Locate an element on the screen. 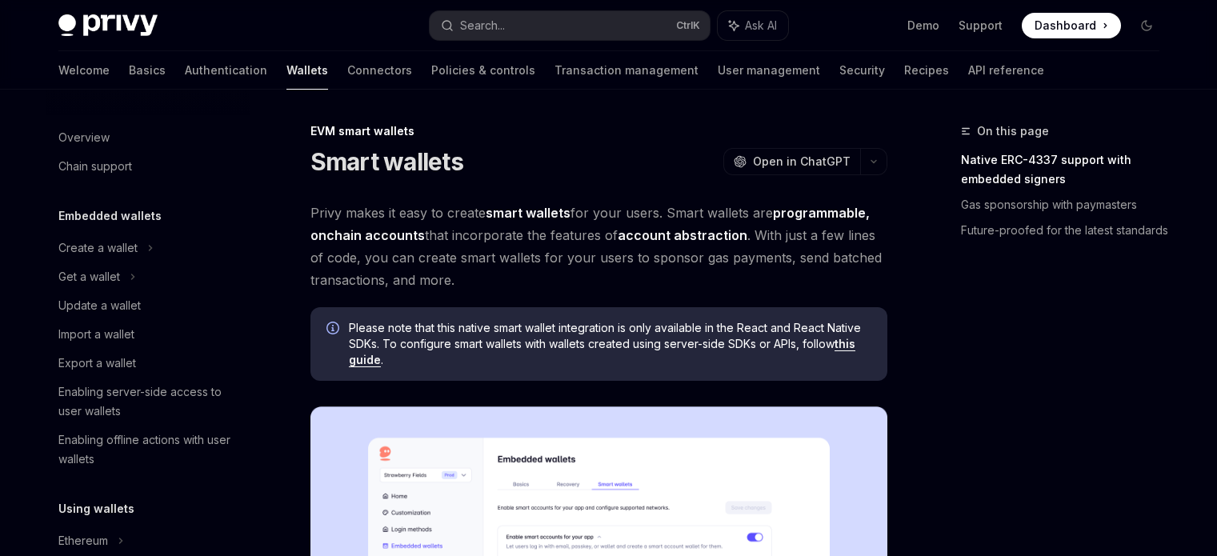 The height and width of the screenshot is (556, 1217). a: account abstraction is located at coordinates (682, 235).